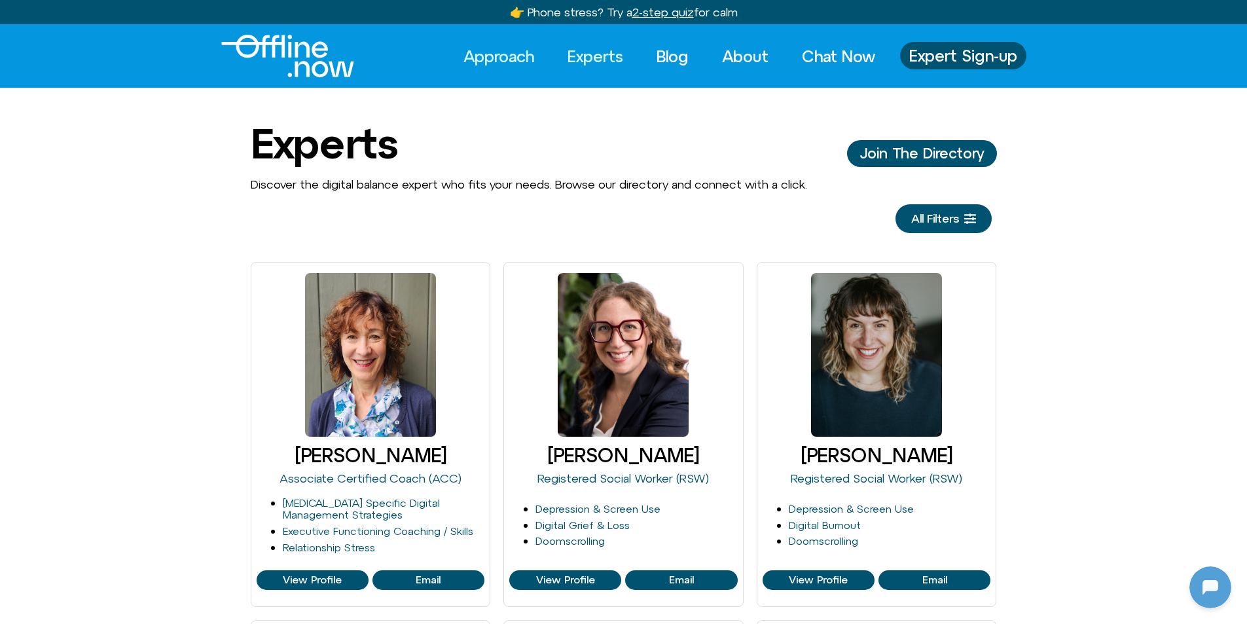 This screenshot has height=624, width=1247. I want to click on span: All Filters, so click(935, 219).